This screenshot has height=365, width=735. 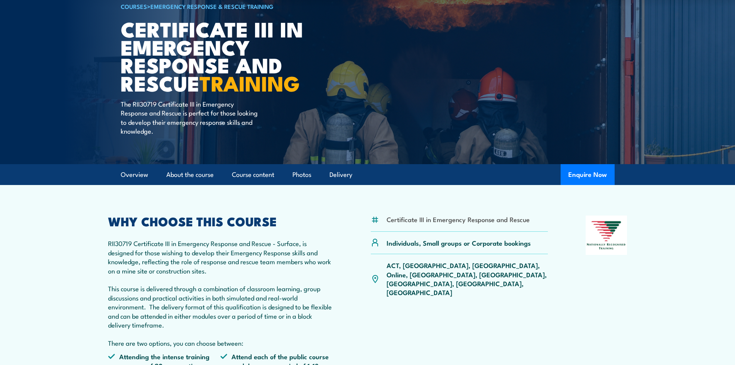 What do you see at coordinates (221, 221) in the screenshot?
I see `h2: WHY CHOOSE THIS COURSE` at bounding box center [221, 221].